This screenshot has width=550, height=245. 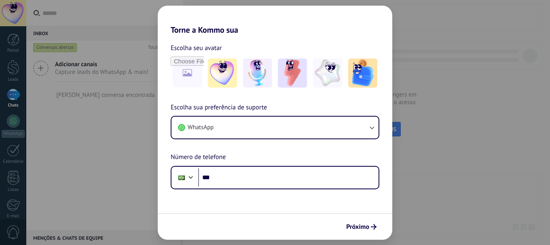 I want to click on h2: Torne a Kommo sua, so click(x=275, y=20).